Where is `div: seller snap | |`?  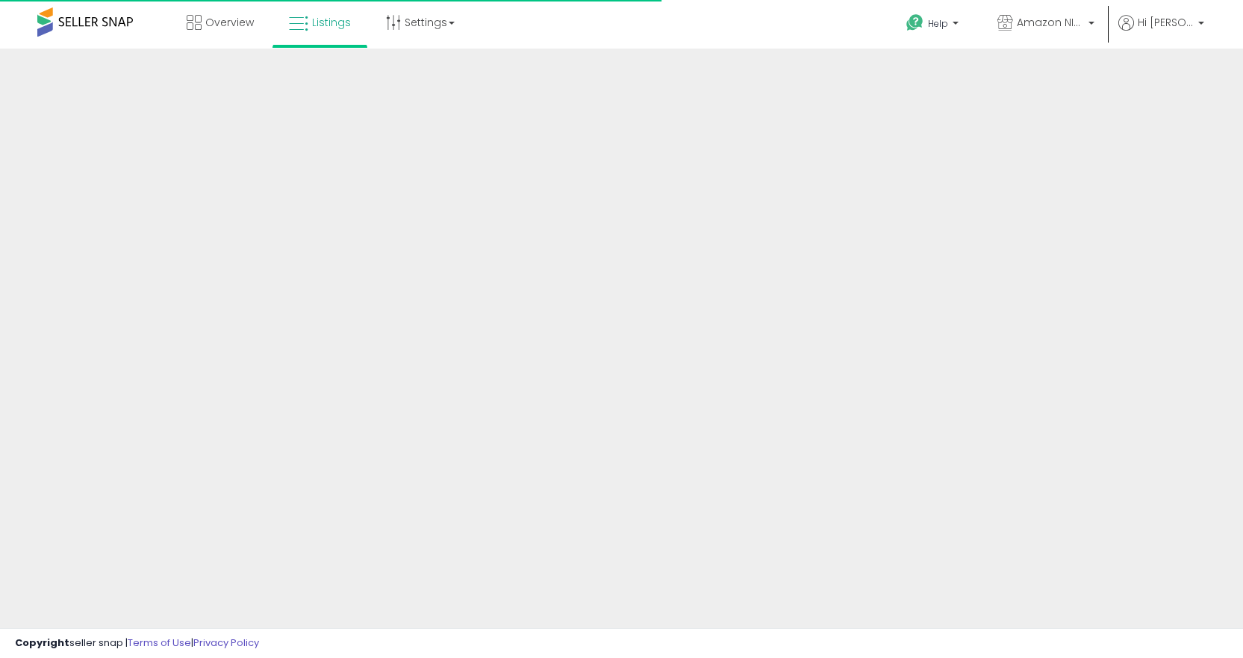 div: seller snap | | is located at coordinates (137, 643).